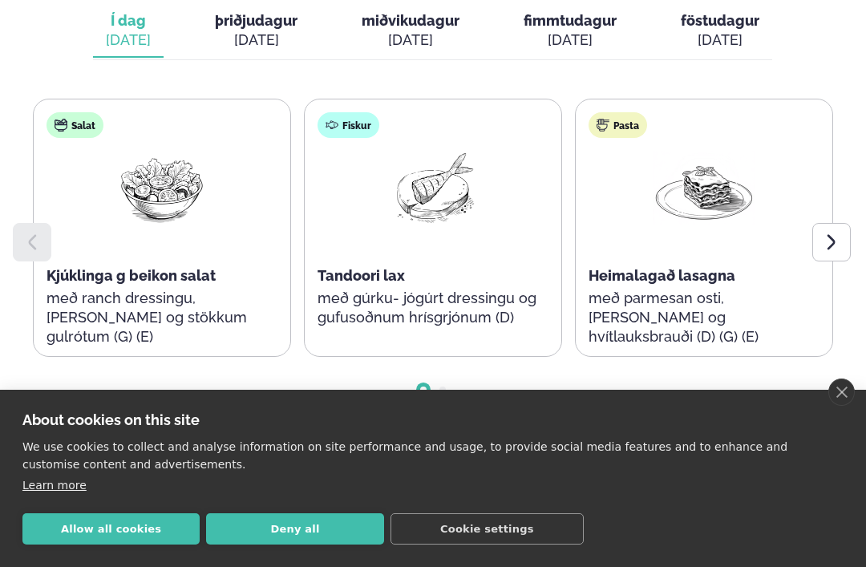 The width and height of the screenshot is (866, 567). I want to click on p: We use cookies to collect and analyse information on site performance and usage, to provide socia..., so click(433, 455).